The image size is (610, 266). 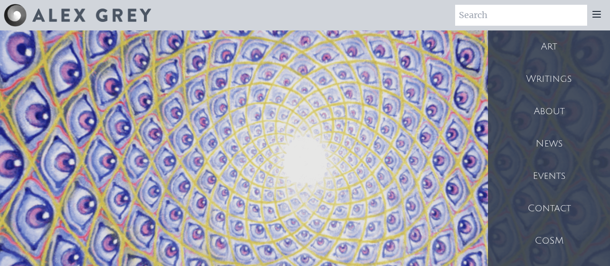 I want to click on a: News, so click(x=549, y=144).